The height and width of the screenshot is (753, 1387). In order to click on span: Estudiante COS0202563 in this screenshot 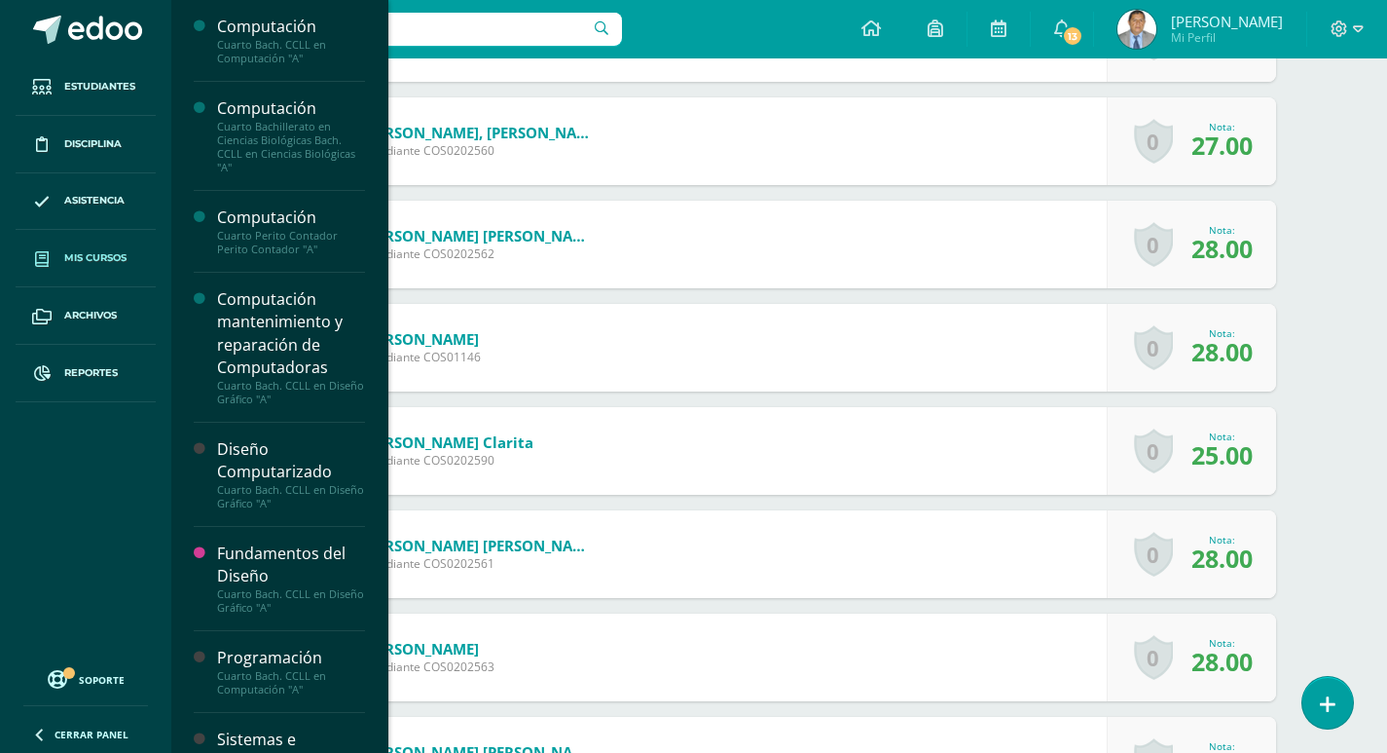, I will do `click(428, 666)`.